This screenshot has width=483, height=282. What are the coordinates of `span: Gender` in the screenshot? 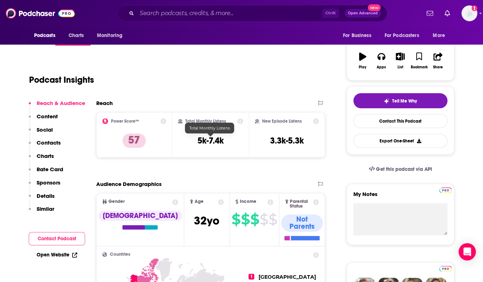 It's located at (116, 201).